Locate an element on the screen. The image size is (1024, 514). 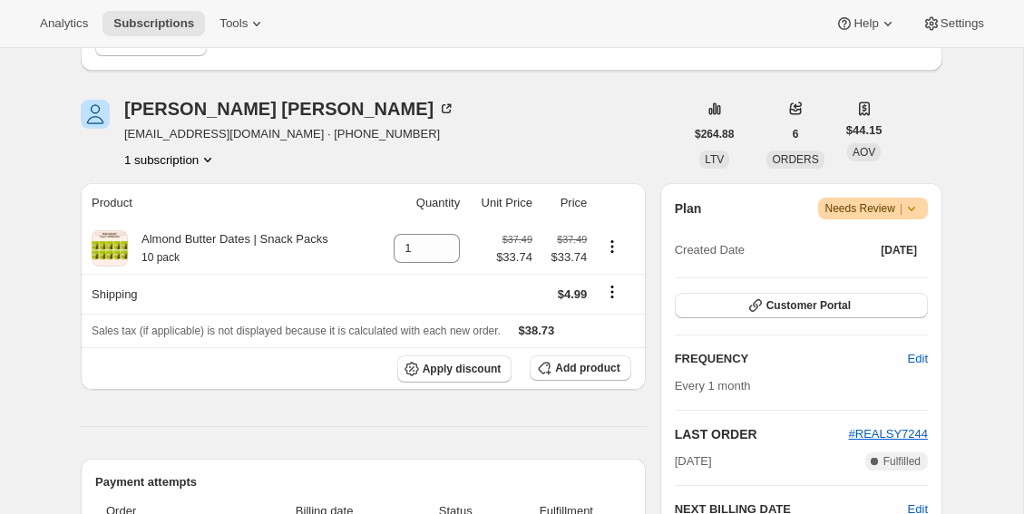
span: 6 is located at coordinates (795, 134).